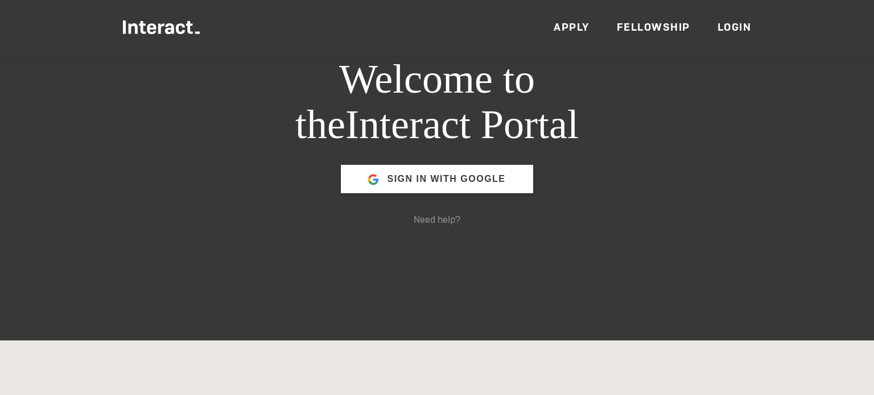  I want to click on span: Interact Portal, so click(462, 125).